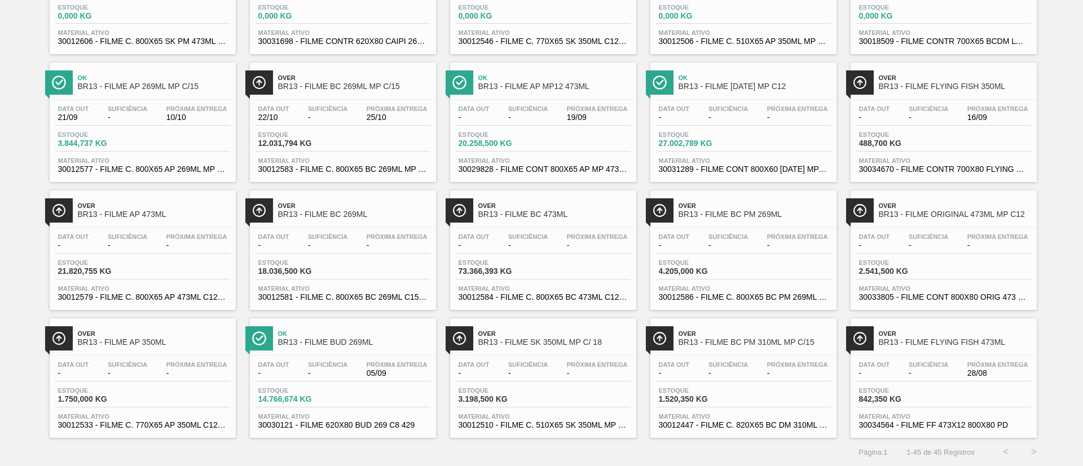  I want to click on a: ÍconeOverBR13 - FILME FLYING FISH 473MLData out-Suficiência-Próxima Entrega28/08Estoque842,350 KG..., so click(942, 374).